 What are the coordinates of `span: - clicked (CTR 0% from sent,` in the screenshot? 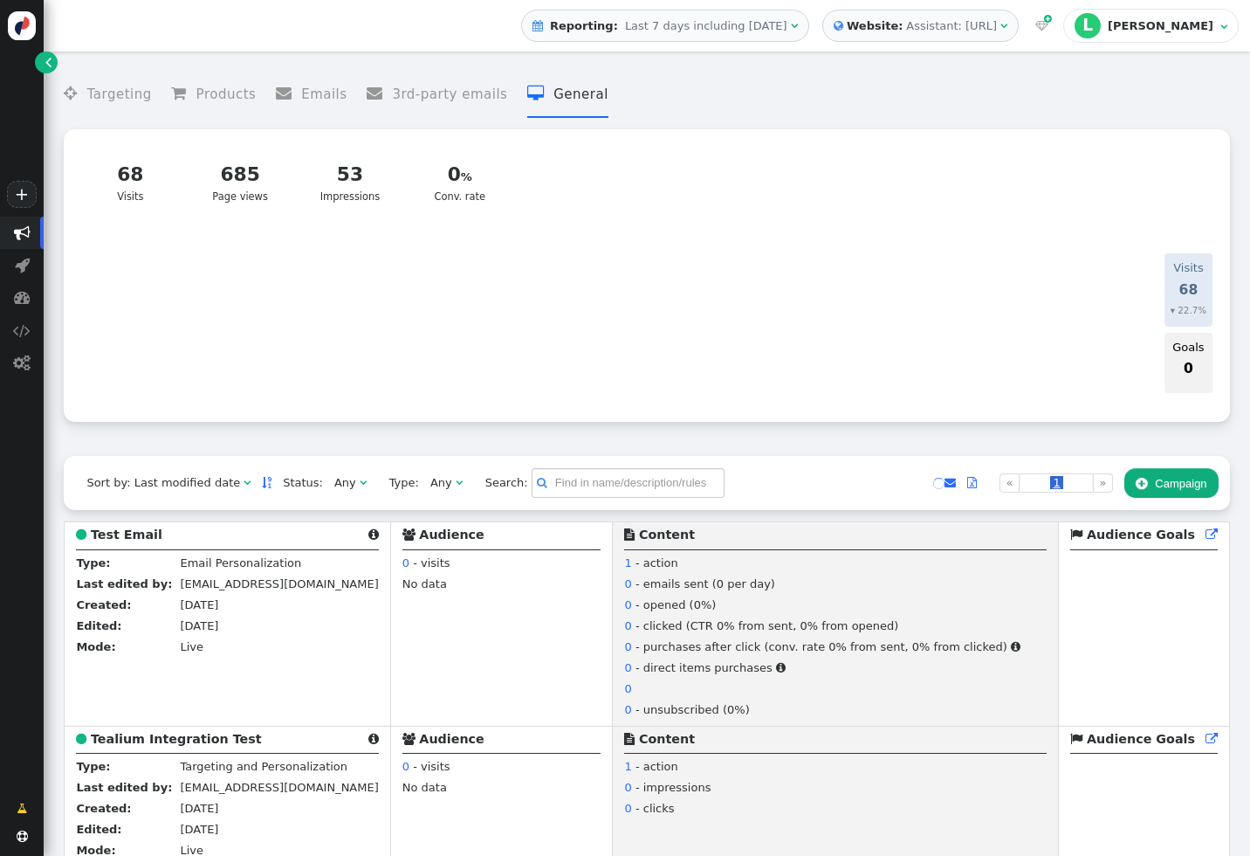 It's located at (716, 625).